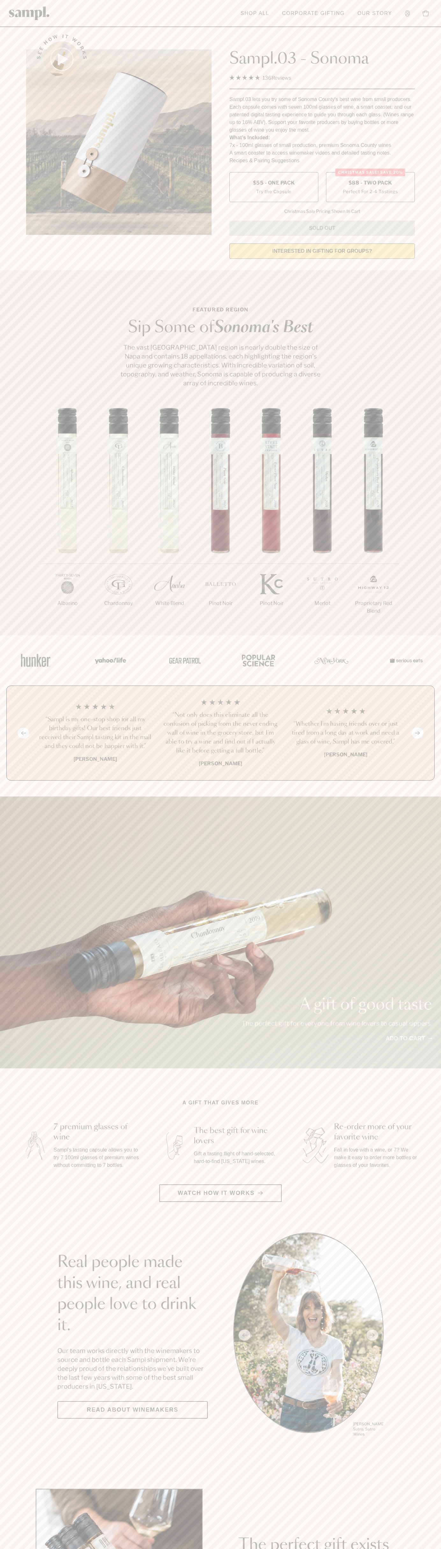  I want to click on em: Sonoma's Best, so click(264, 328).